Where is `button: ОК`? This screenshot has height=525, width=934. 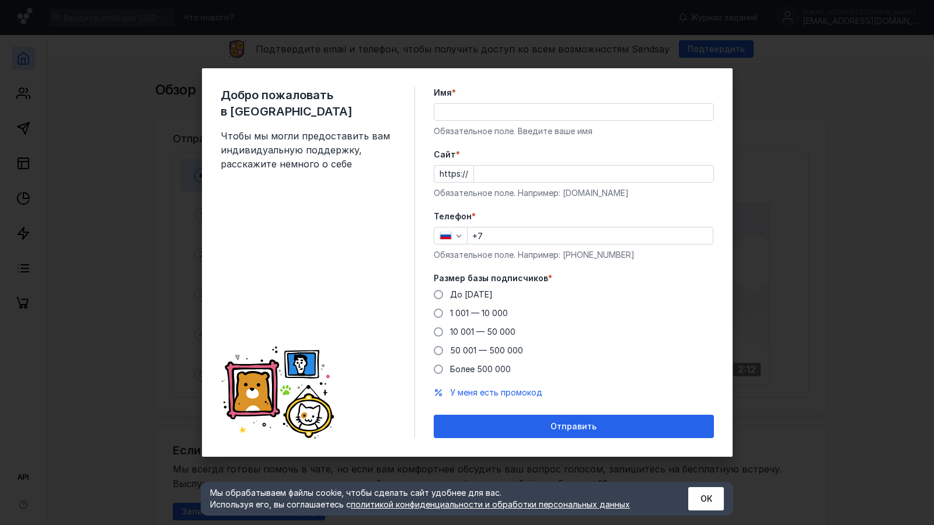
button: ОК is located at coordinates (705, 499).